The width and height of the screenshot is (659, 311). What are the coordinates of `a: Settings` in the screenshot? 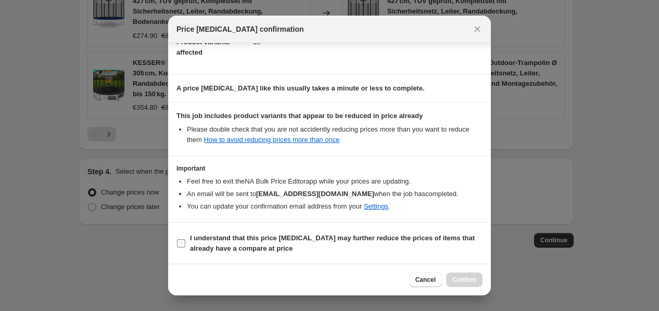 It's located at (376, 206).